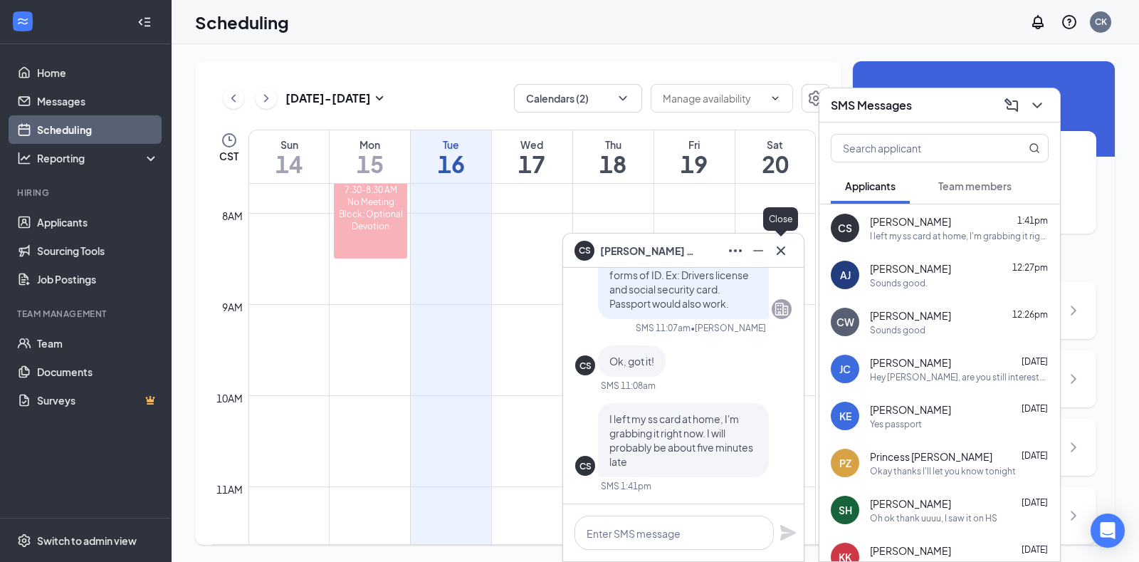 The image size is (1139, 562). What do you see at coordinates (229, 398) in the screenshot?
I see `div: 10am` at bounding box center [229, 398].